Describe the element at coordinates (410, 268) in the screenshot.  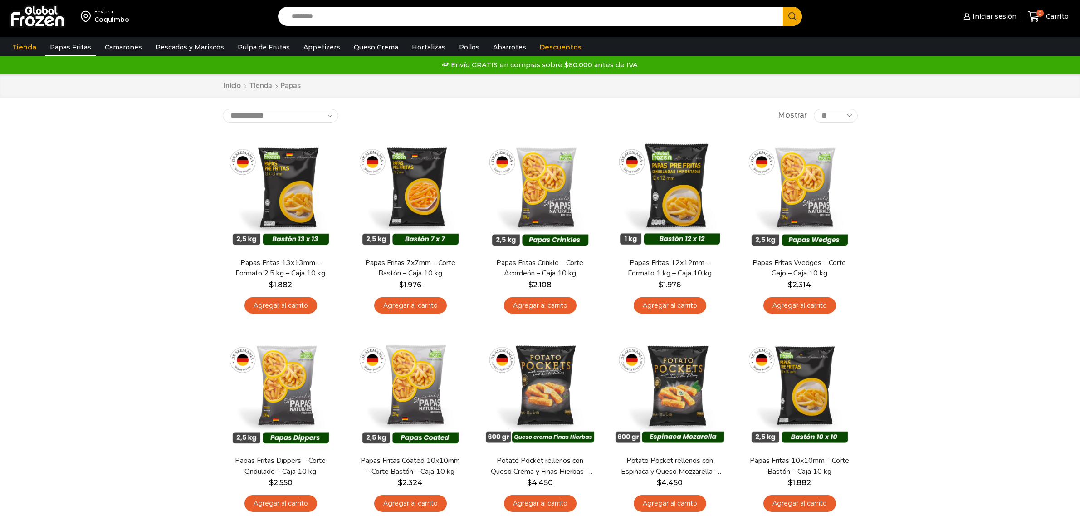
I see `a: Papas Fritas 7x7mm – Corte Bastón – Caja 10 kg` at that location.